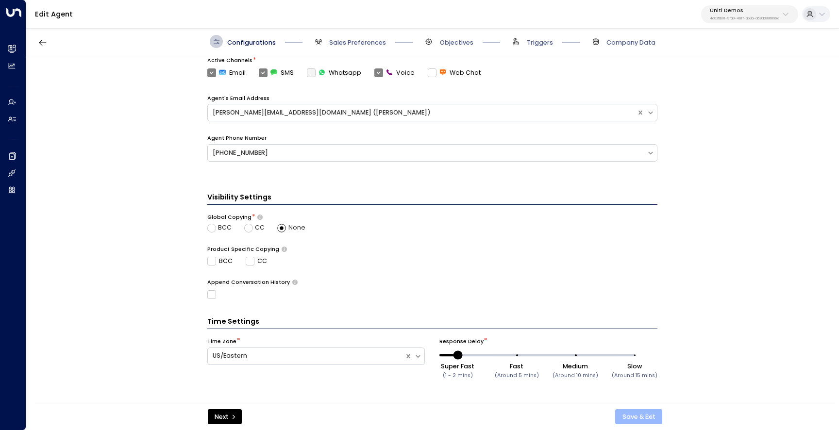 This screenshot has height=430, width=839. What do you see at coordinates (517, 375) in the screenshot?
I see `small: (Around 5 mins)` at bounding box center [517, 375].